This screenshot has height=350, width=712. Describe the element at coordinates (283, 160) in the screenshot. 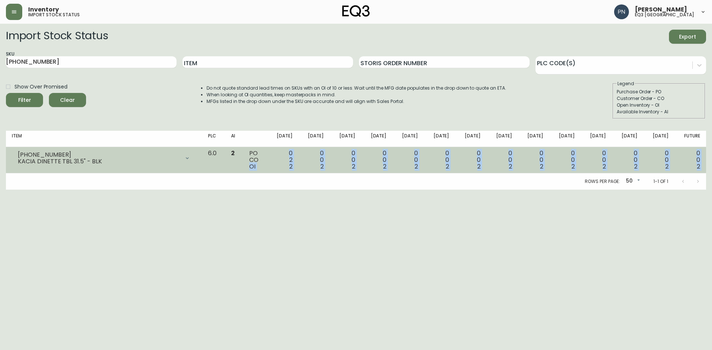

I see `div: 0 2` at that location.